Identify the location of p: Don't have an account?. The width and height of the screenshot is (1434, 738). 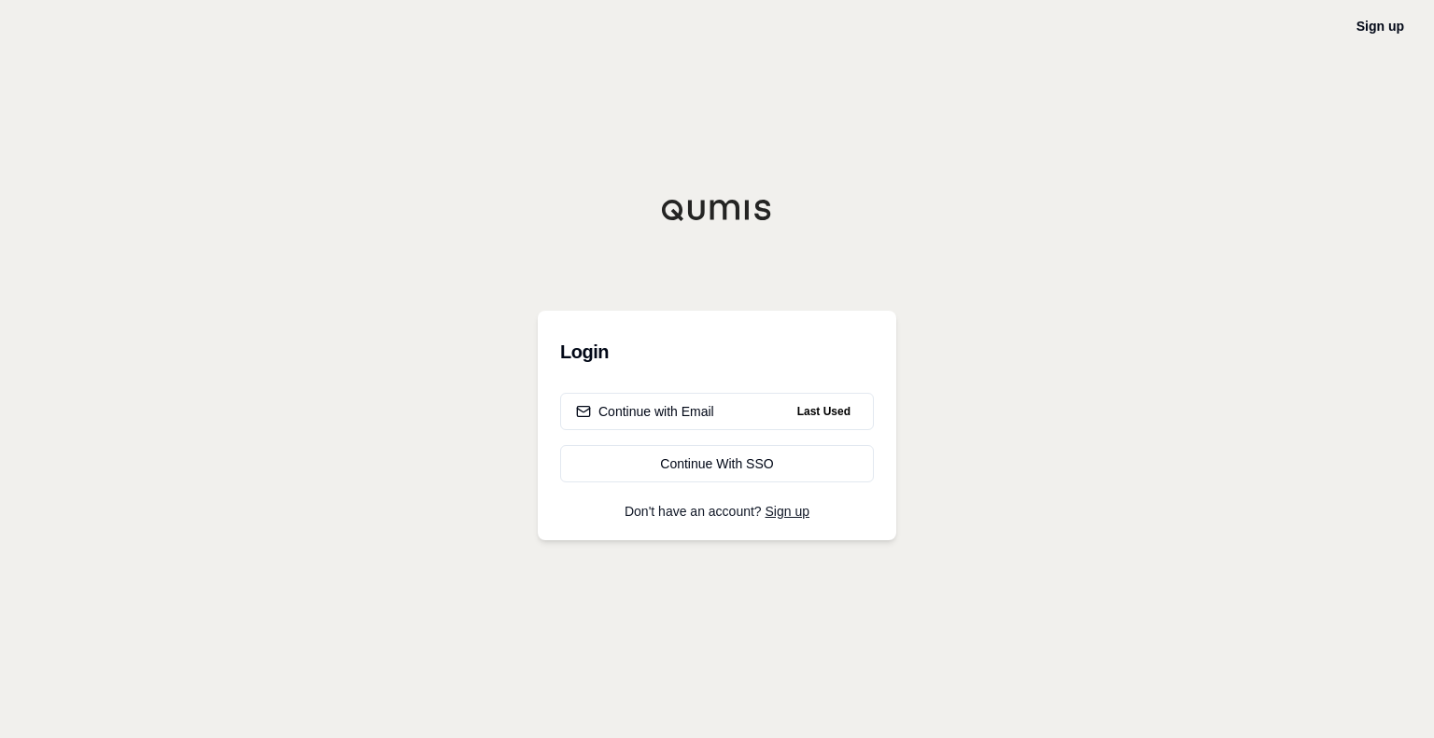
(717, 511).